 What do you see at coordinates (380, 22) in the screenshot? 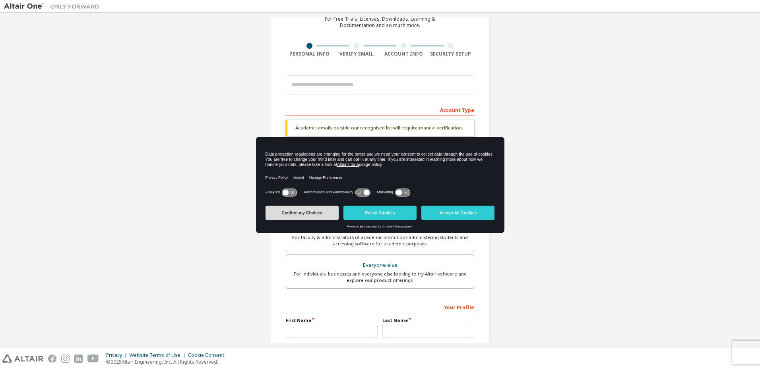
I see `div: For Free Trials, Licenses, Downloads, Learning & Documentation and so much more.` at bounding box center [380, 22].